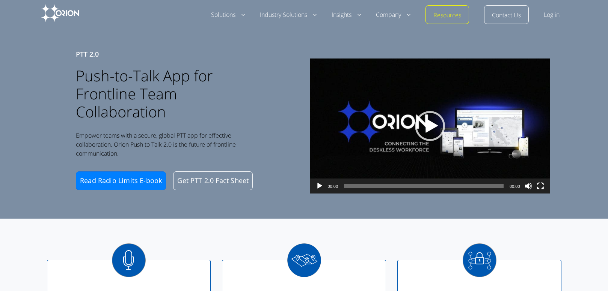 This screenshot has width=608, height=291. What do you see at coordinates (213, 181) in the screenshot?
I see `a: Get PTT 2.0 Fact Sheet` at bounding box center [213, 181].